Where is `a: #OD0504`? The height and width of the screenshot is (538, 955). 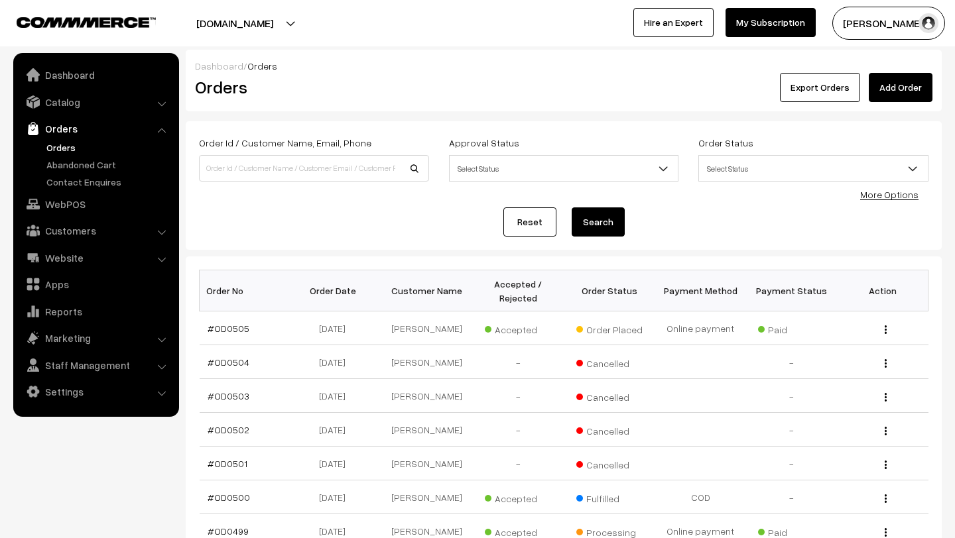
a: #OD0504 is located at coordinates (228, 362).